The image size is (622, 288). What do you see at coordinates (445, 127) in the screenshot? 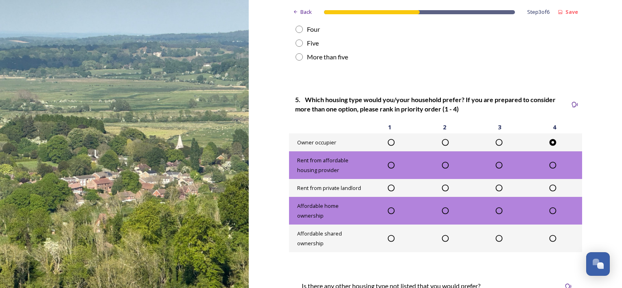
I see `span: 2` at bounding box center [445, 127].